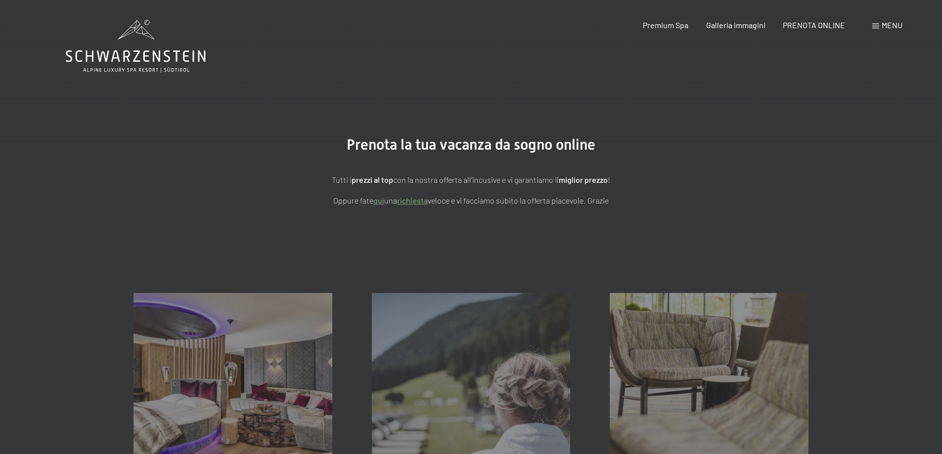  Describe the element at coordinates (471, 144) in the screenshot. I see `span: Prenota la tua vacanza da sogno online` at that location.